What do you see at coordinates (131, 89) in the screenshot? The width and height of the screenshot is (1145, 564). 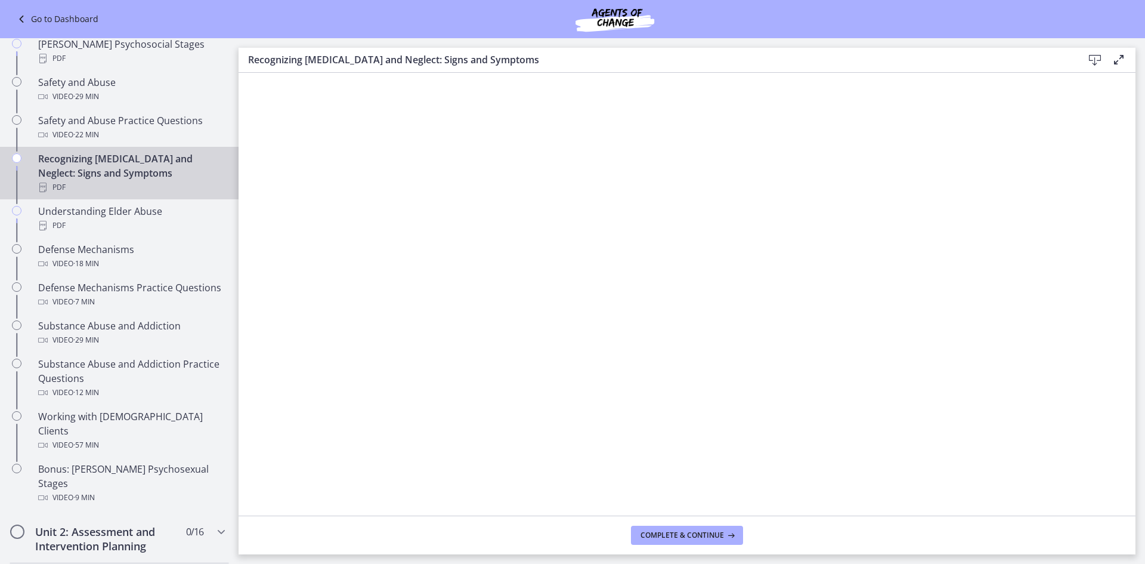 I see `div: Safety and Abuse` at bounding box center [131, 89].